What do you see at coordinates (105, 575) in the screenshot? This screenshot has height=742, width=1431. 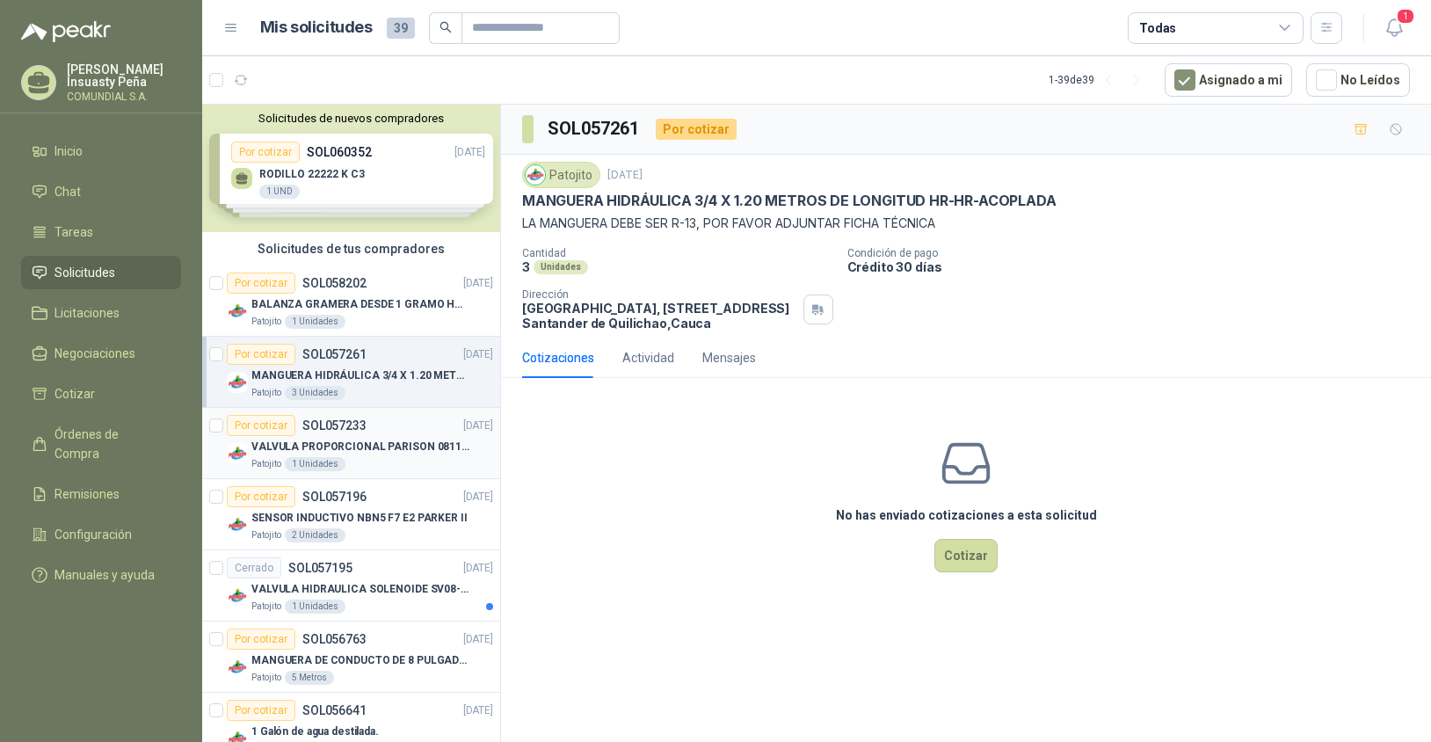 I see `span: Manuales y ayuda` at bounding box center [105, 575].